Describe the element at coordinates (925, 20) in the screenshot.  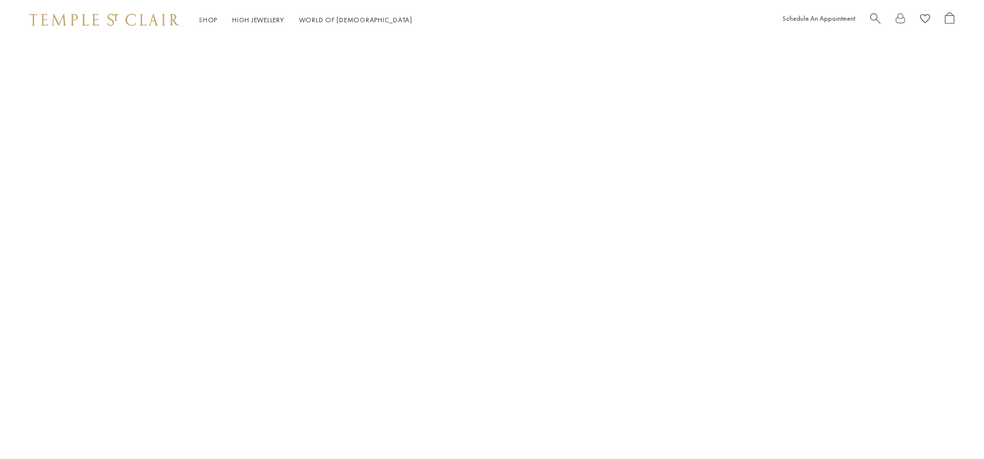
I see `a: View Wishlist` at that location.